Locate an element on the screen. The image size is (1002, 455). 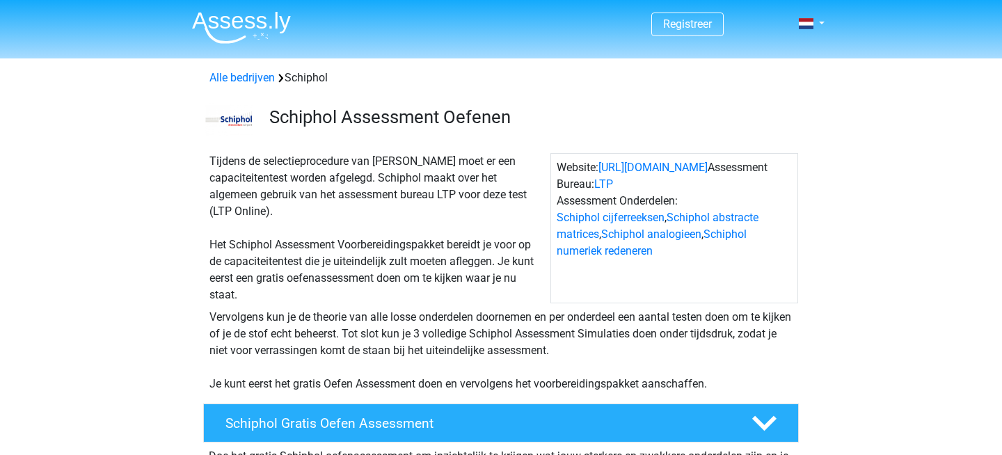
h4: Schiphol Gratis Oefen Assessment is located at coordinates (477, 423).